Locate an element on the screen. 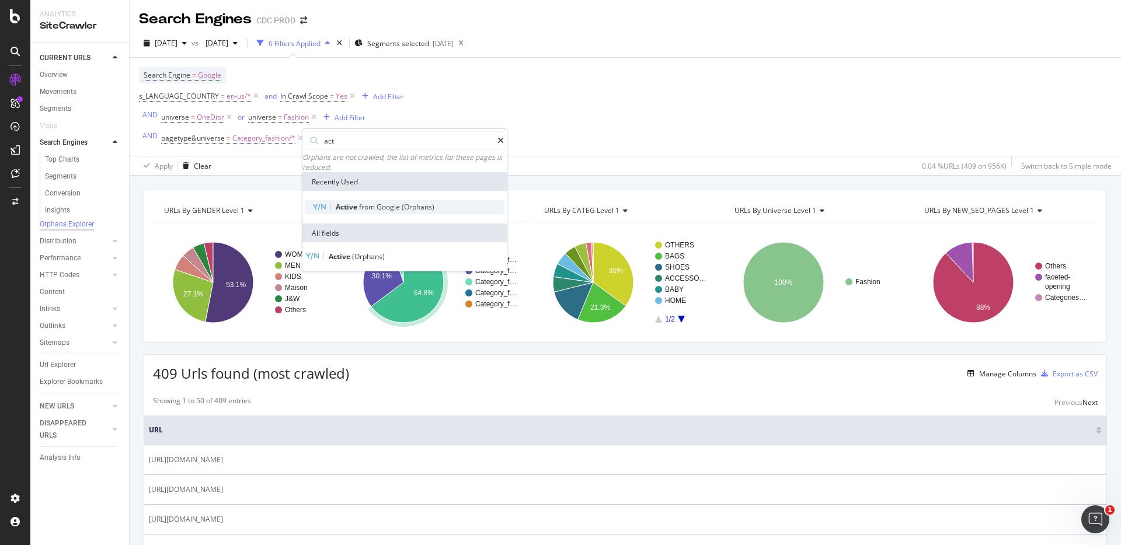  span: URLs By CATEG Level 1 is located at coordinates (582, 210).